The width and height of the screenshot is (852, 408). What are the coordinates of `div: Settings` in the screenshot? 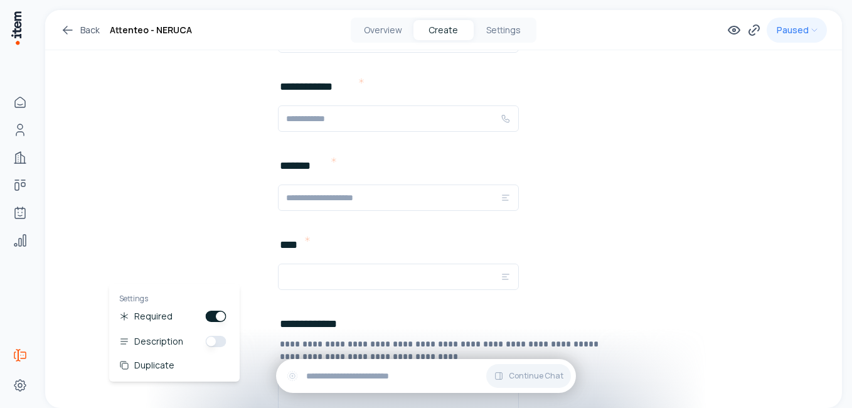 It's located at (174, 299).